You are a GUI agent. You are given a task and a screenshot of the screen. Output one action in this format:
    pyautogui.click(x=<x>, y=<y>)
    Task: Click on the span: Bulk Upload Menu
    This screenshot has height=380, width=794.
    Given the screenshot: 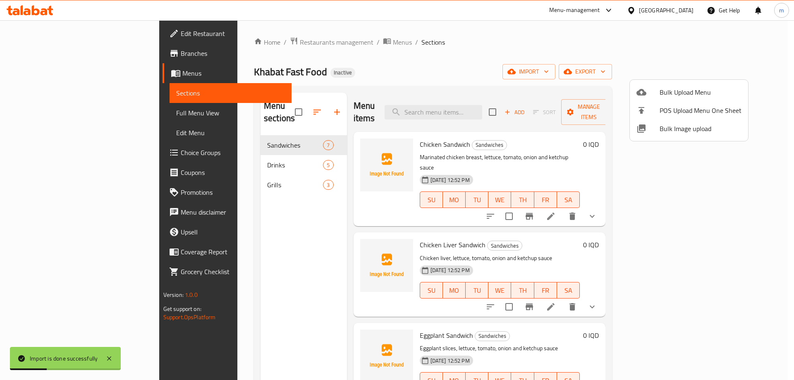 What is the action you would take?
    pyautogui.click(x=701, y=92)
    